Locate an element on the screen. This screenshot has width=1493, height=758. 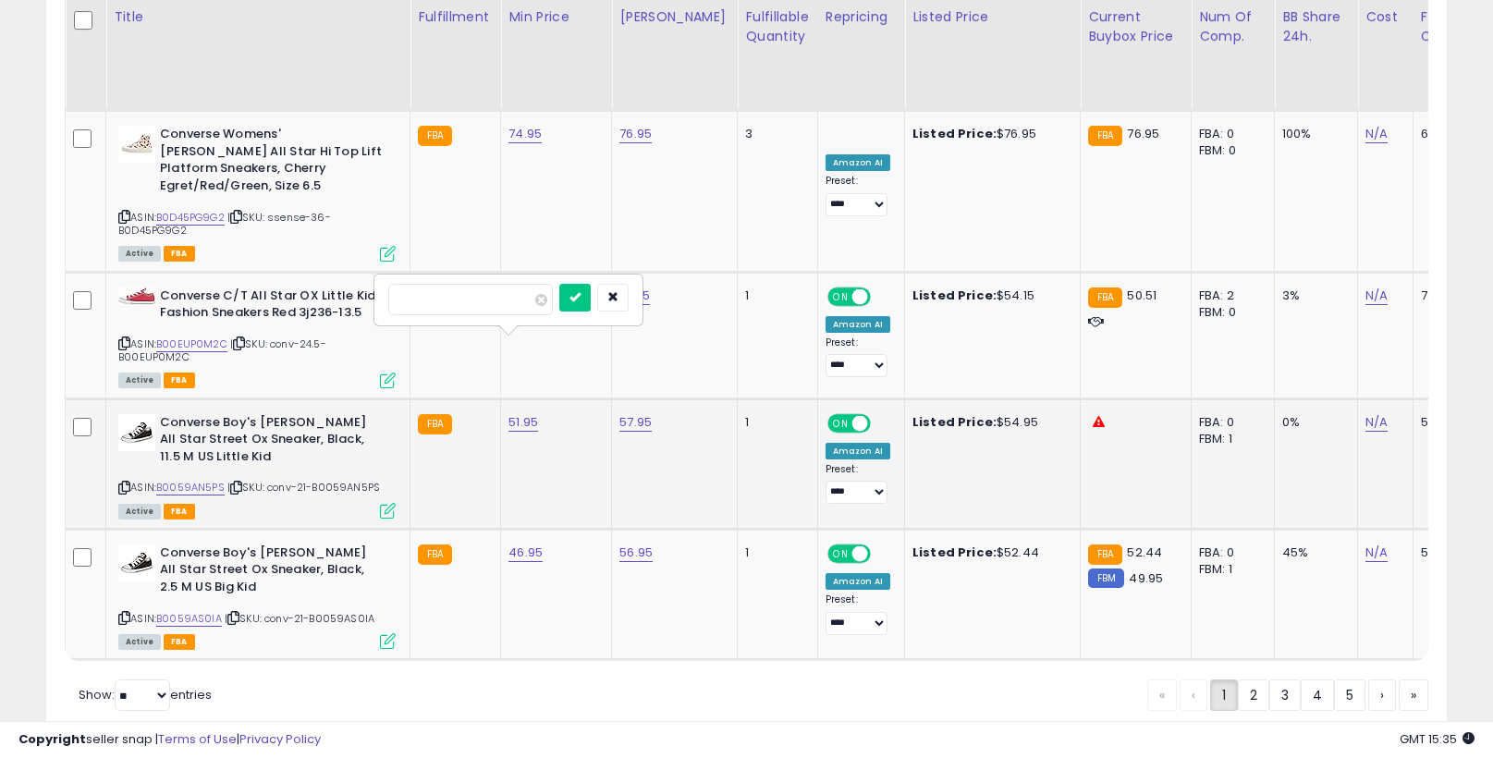
a: Privacy Policy is located at coordinates (280, 739).